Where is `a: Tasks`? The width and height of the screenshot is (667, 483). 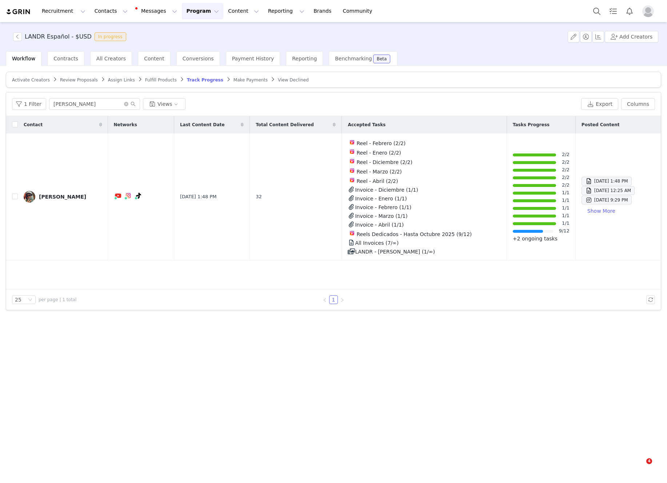
a: Tasks is located at coordinates (614, 11).